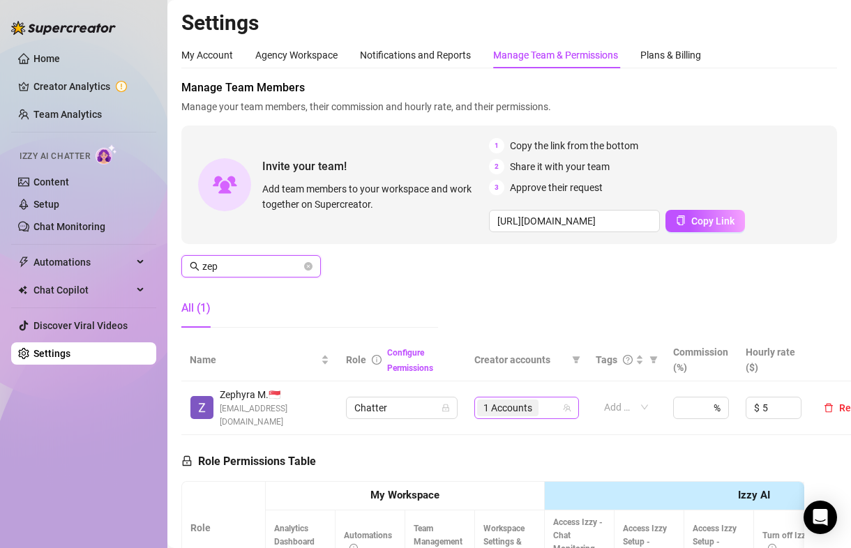  What do you see at coordinates (402, 408) in the screenshot?
I see `span: Chatter` at bounding box center [402, 408].